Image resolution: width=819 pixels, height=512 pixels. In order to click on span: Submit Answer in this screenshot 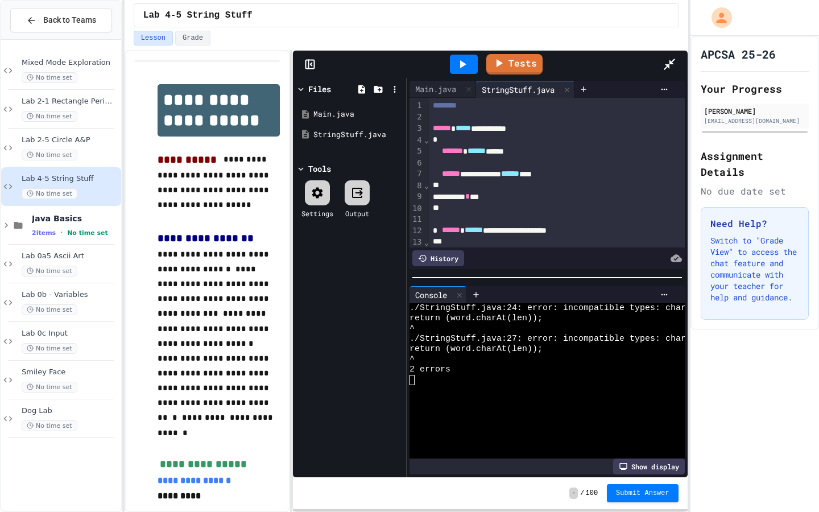, I will do `click(643, 493)`.